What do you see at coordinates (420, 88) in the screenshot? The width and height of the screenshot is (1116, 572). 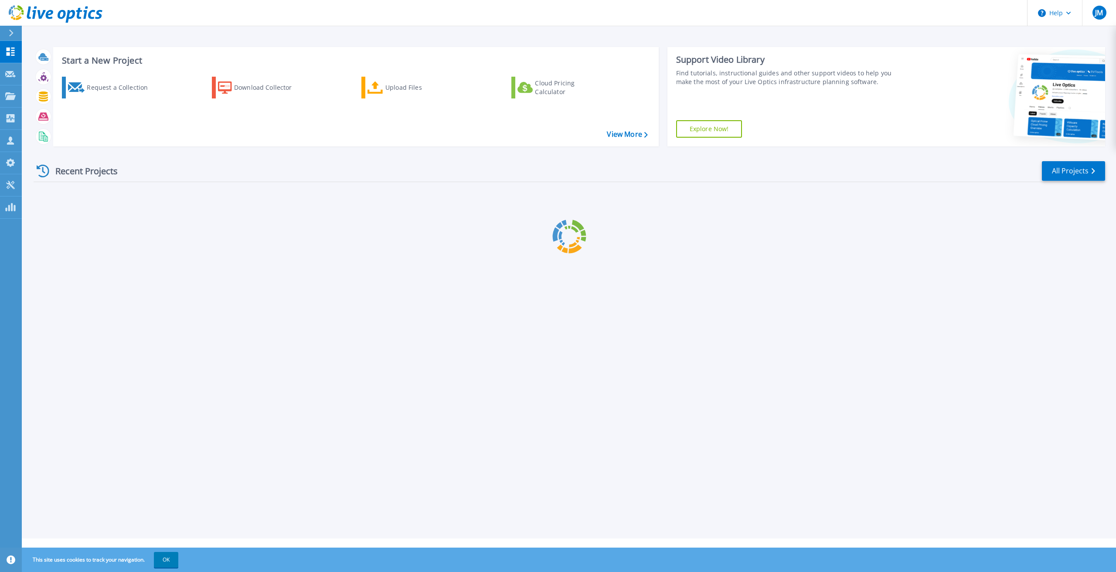 I see `div: Upload Files` at bounding box center [420, 88].